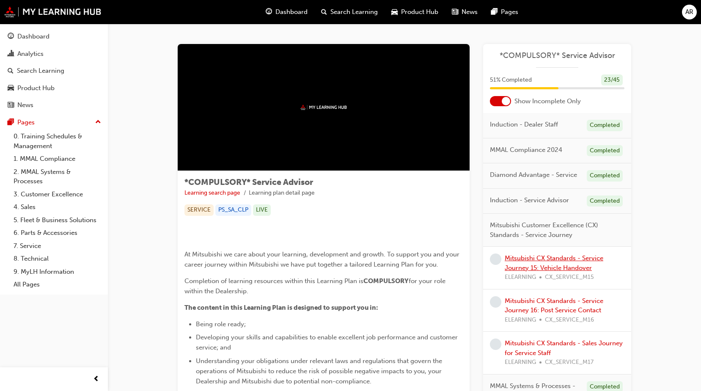  I want to click on span: CX_SERVICE_M17, so click(569, 362).